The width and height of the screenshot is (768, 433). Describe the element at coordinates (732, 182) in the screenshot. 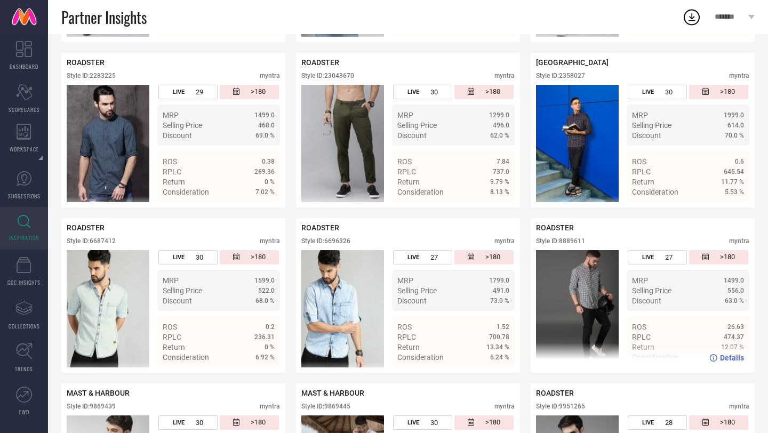

I see `span: 11.77 %` at that location.